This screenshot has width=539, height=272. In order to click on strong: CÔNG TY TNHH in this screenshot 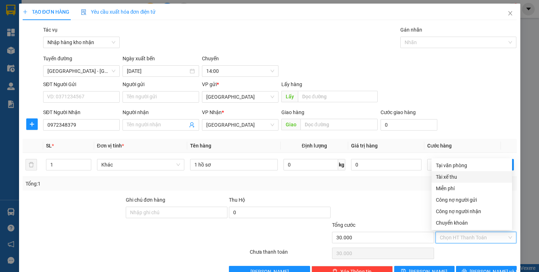, I will do `click(54, 7)`.